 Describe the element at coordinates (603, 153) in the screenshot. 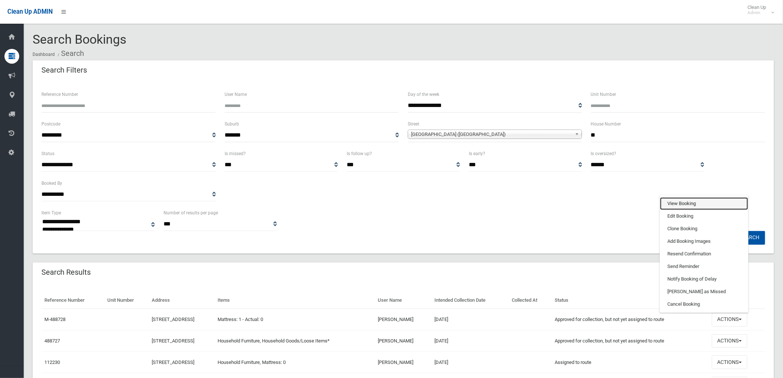

I see `label: Is oversized?` at that location.